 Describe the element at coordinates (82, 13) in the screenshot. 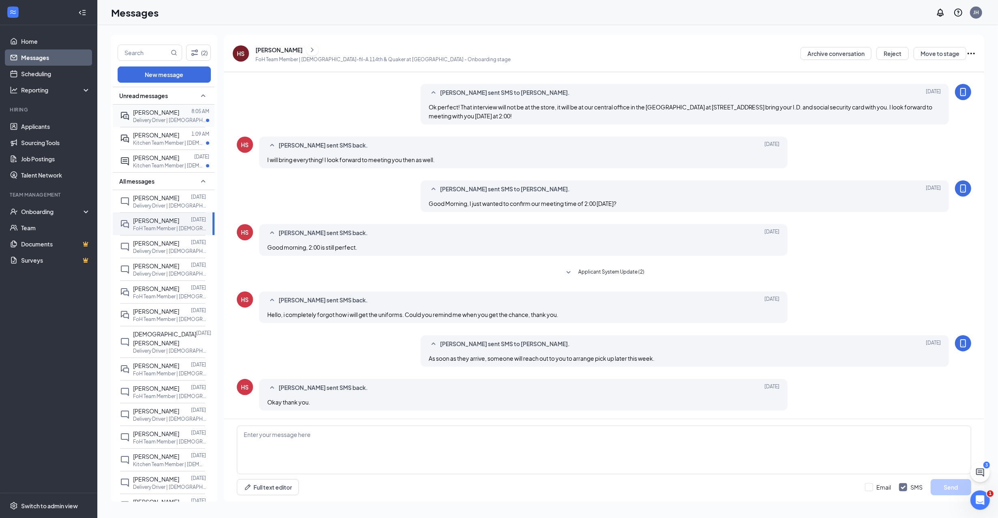

I see `svg: Collapse` at that location.